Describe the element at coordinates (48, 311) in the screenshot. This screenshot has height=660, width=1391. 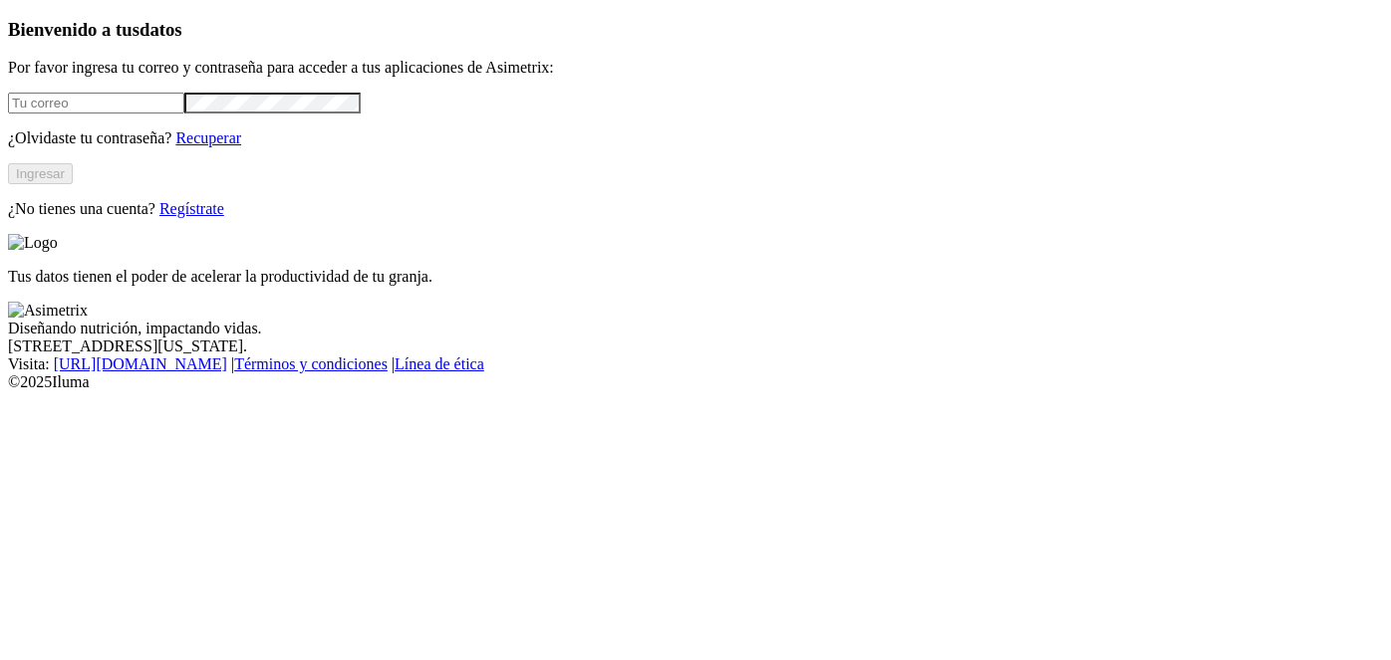
I see `img: Asimetrix` at that location.